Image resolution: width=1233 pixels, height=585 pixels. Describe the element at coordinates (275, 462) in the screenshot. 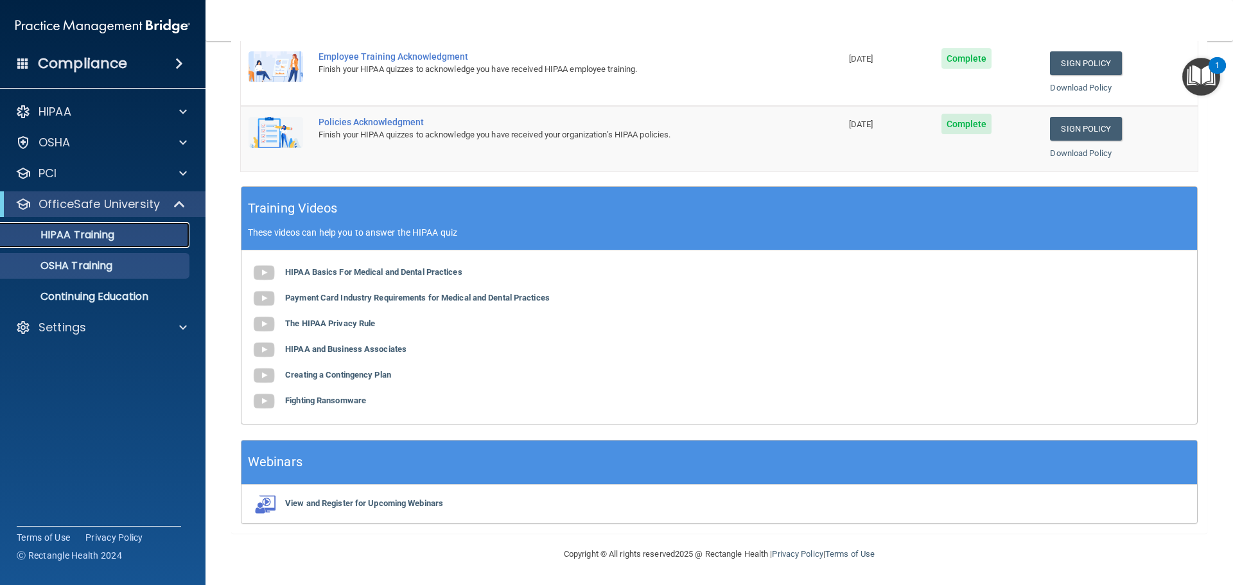

I see `h5: Webinars` at that location.